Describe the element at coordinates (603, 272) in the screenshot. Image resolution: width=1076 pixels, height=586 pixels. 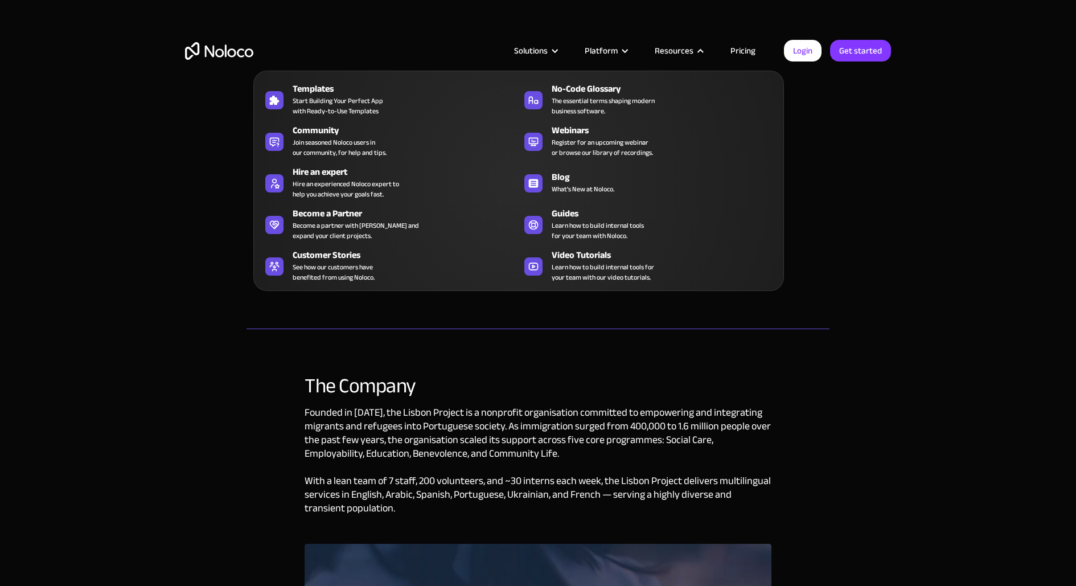
I see `span: Learn how to build internal tools for your team with our video tutorials.` at that location.